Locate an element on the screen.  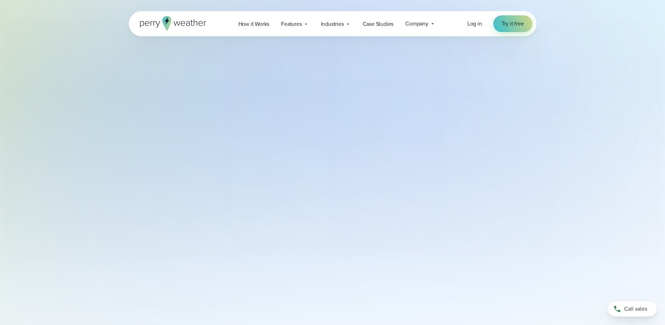
a: Try it free is located at coordinates (513, 24).